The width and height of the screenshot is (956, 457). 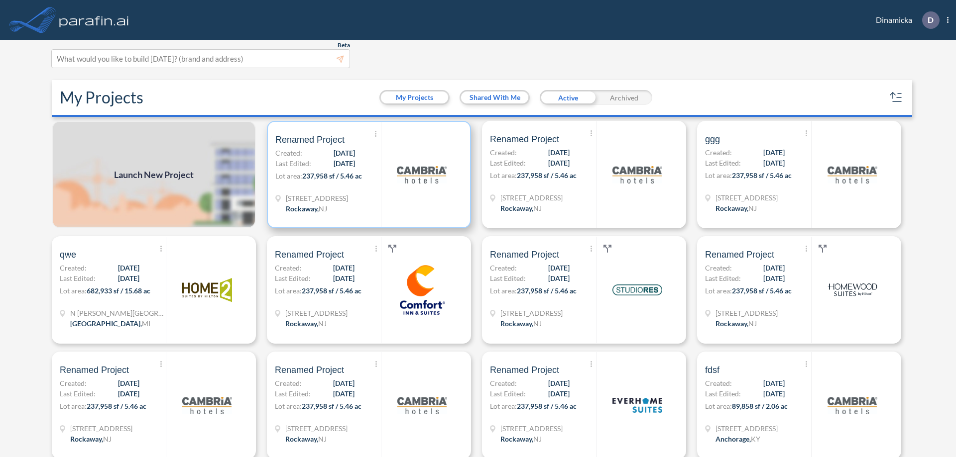 I want to click on h2: My Projects, so click(x=102, y=98).